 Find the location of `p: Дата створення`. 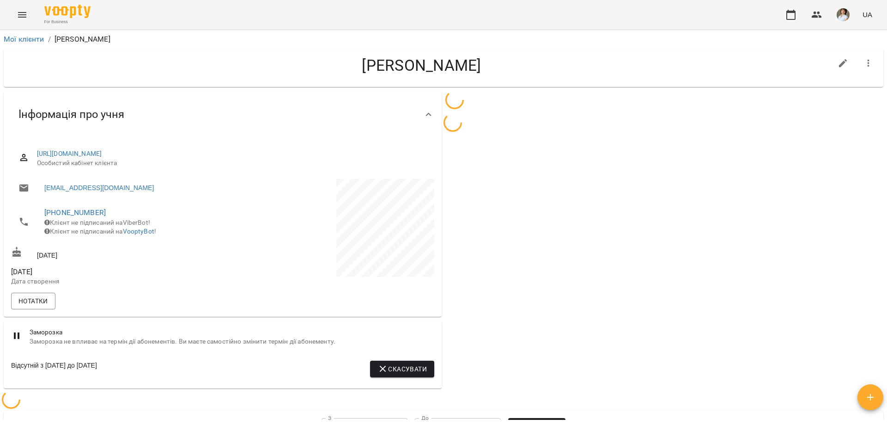

p: Дата створення is located at coordinates (116, 281).